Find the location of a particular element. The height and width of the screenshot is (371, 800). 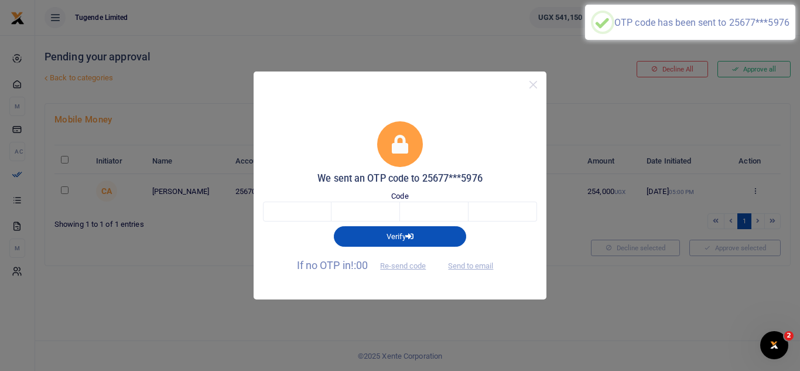

span: 2 is located at coordinates (789, 335).